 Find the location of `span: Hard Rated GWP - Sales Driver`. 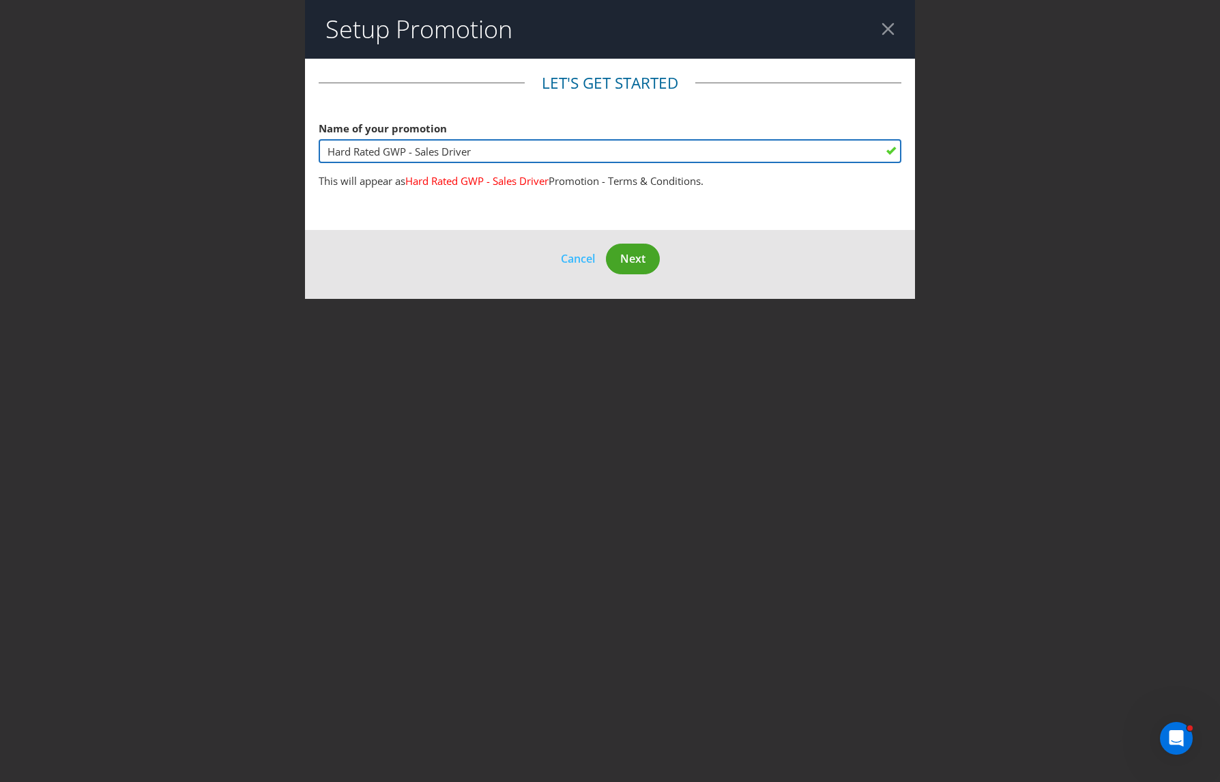

span: Hard Rated GWP - Sales Driver is located at coordinates (477, 181).